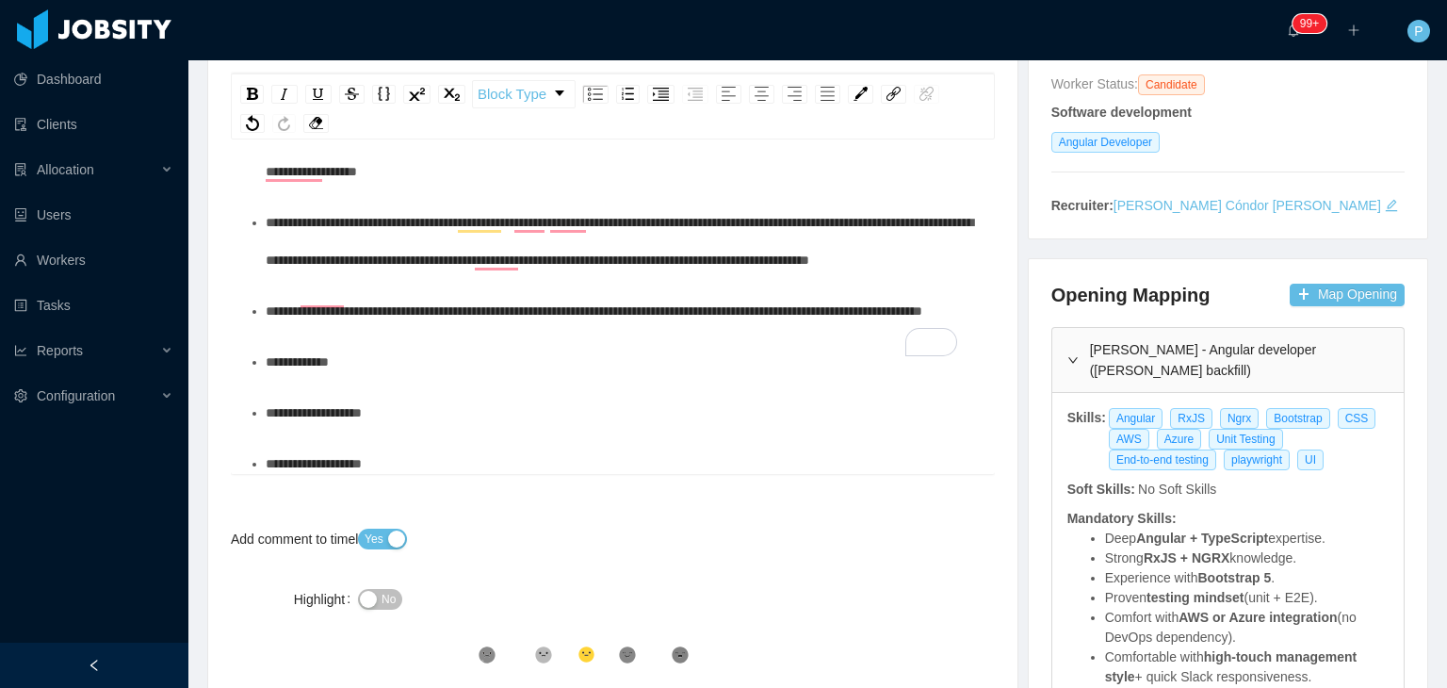 The image size is (1447, 688). What do you see at coordinates (1297, 418) in the screenshot?
I see `span: Bootstrap` at bounding box center [1297, 418].